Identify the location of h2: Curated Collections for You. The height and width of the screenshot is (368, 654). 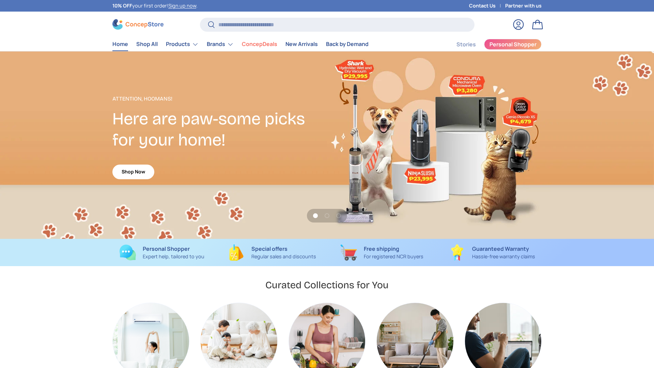
(327, 285).